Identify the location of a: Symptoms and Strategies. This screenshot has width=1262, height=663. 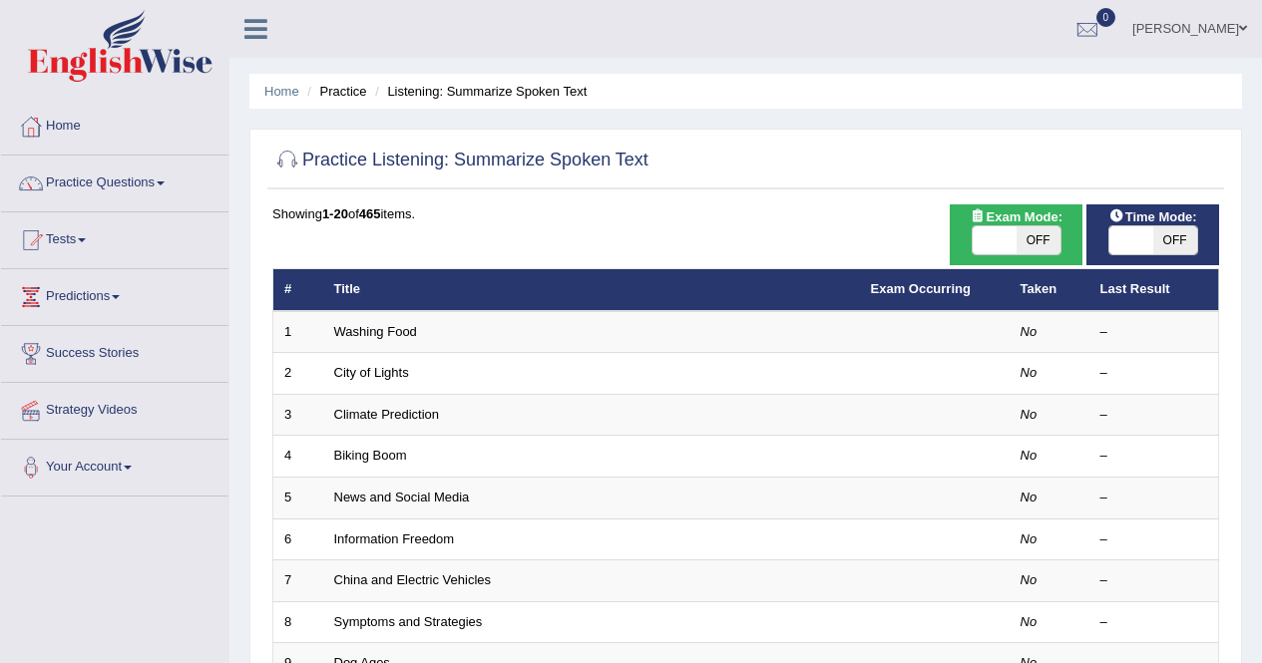
(408, 621).